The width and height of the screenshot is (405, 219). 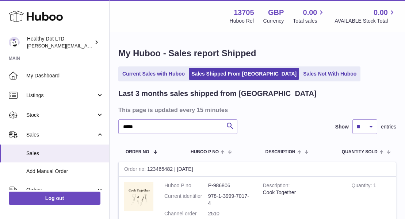 What do you see at coordinates (60, 42) in the screenshot?
I see `div: Healthy Dot LTD` at bounding box center [60, 42].